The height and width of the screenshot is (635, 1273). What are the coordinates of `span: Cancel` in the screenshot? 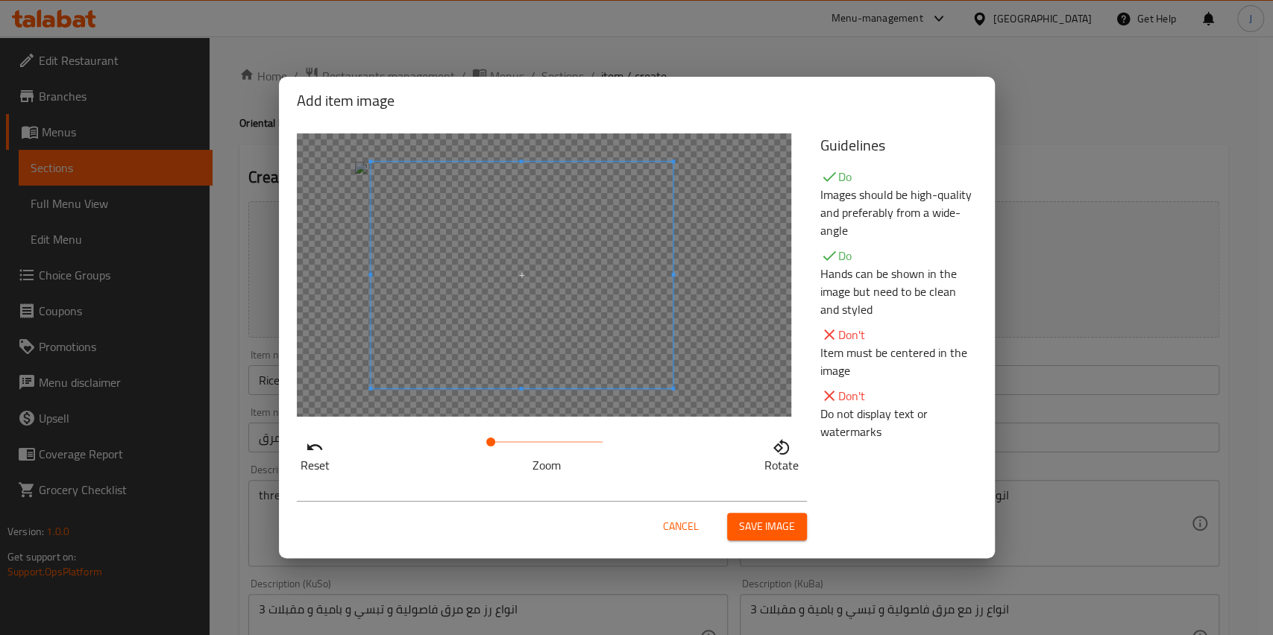 It's located at (681, 526).